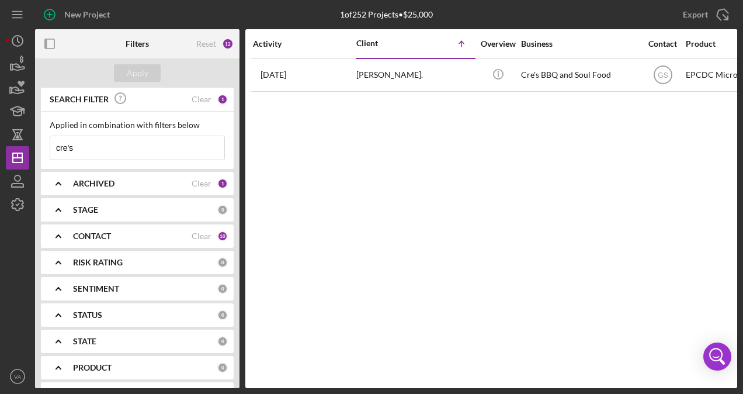 The width and height of the screenshot is (743, 394). I want to click on b: SENTIMENT, so click(96, 289).